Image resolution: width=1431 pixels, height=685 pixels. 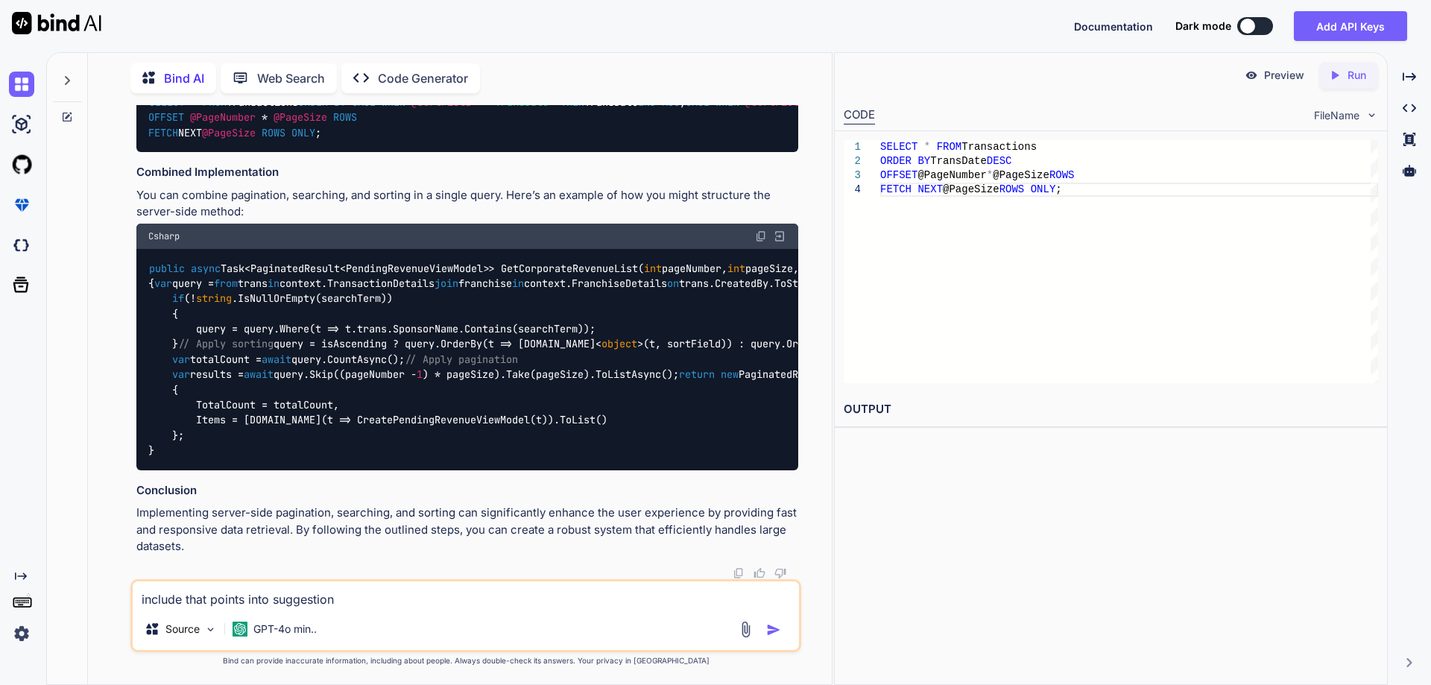 What do you see at coordinates (745, 629) in the screenshot?
I see `img: attachment` at bounding box center [745, 629].